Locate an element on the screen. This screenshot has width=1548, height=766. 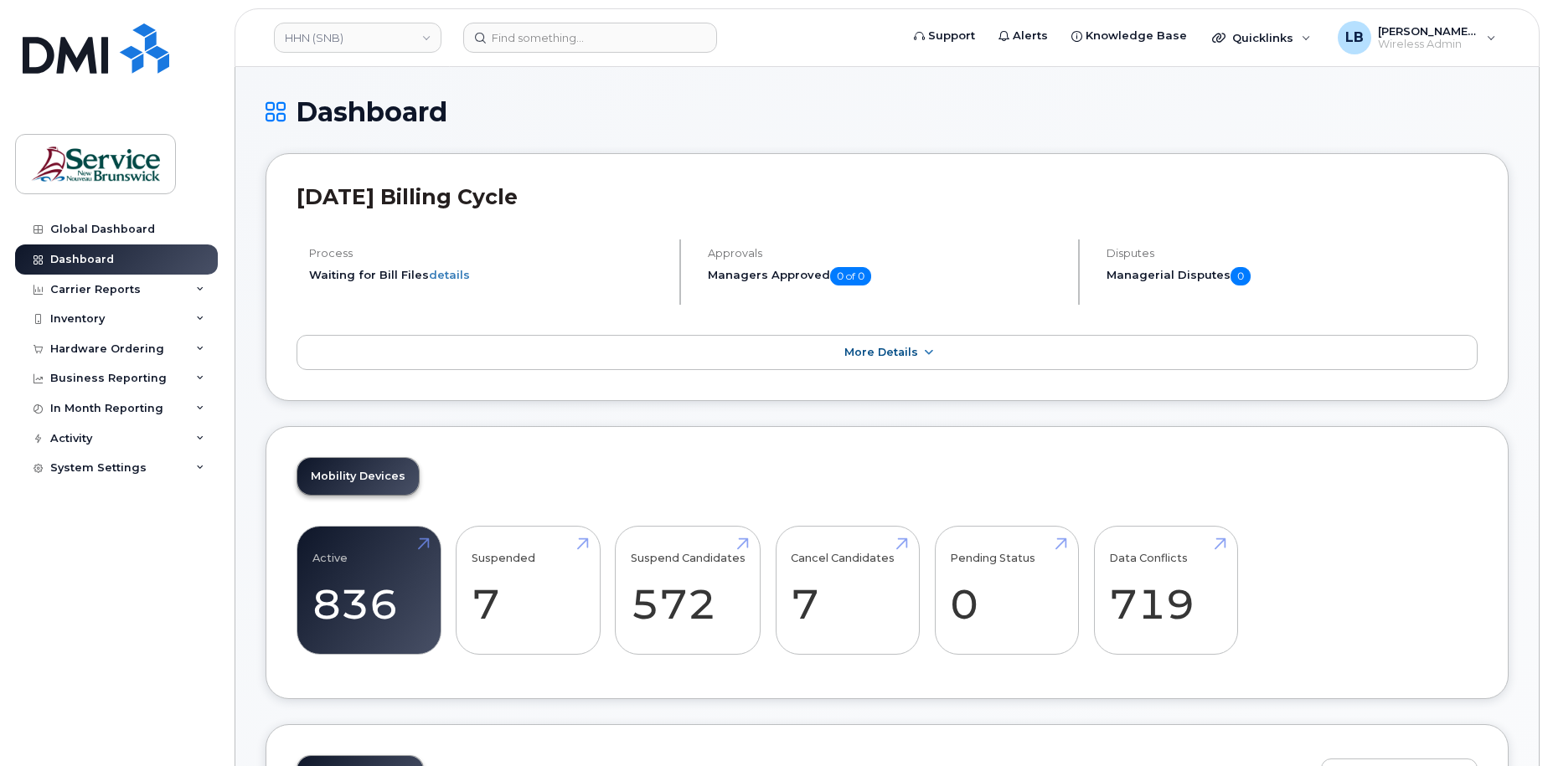
h5: Managers Approved is located at coordinates (885, 276).